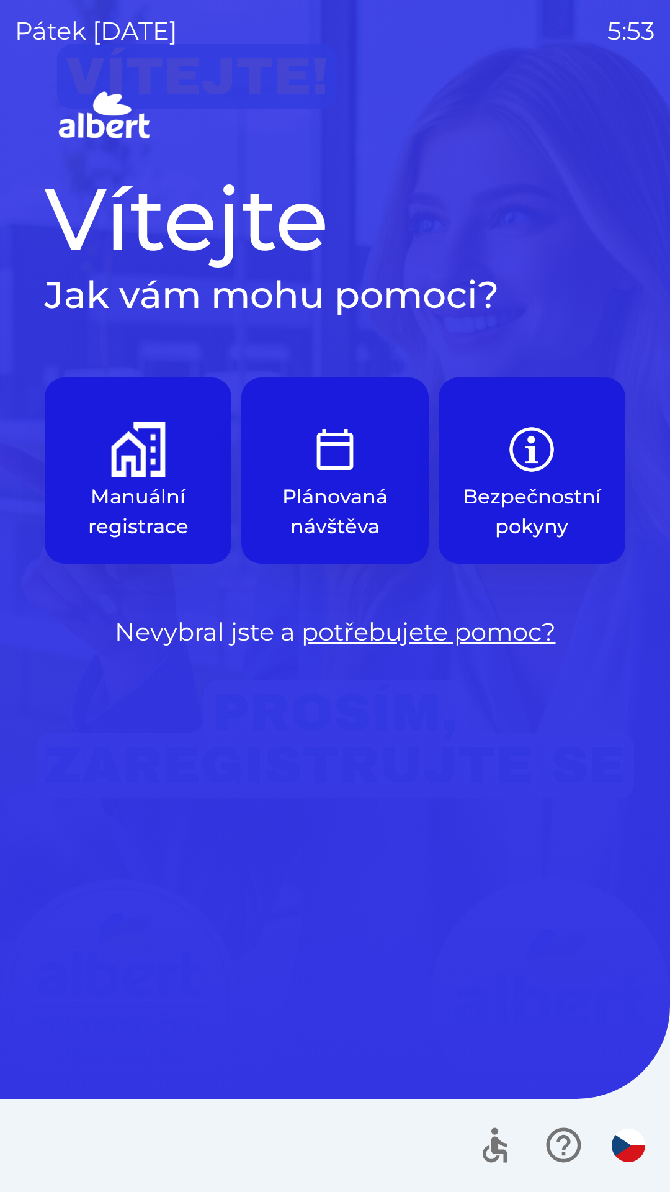  What do you see at coordinates (335, 470) in the screenshot?
I see `button: Plánovaná návštěva` at bounding box center [335, 470].